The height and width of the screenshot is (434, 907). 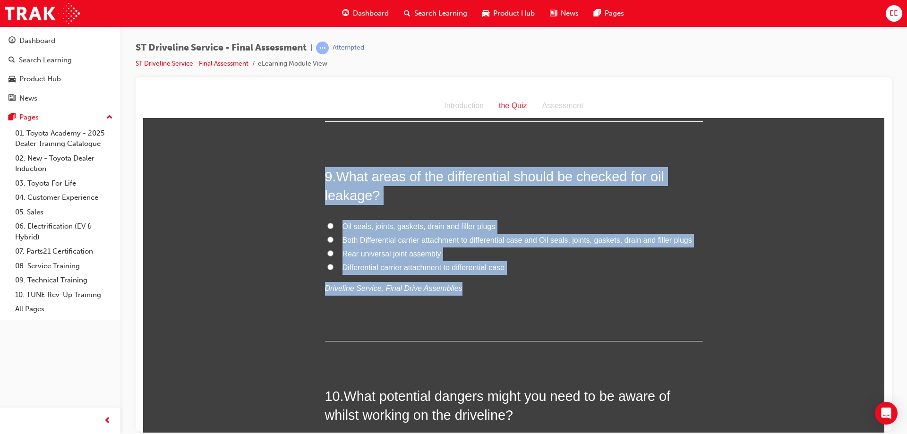 I want to click on span: Differential carrier attachment to differential case, so click(x=281, y=173).